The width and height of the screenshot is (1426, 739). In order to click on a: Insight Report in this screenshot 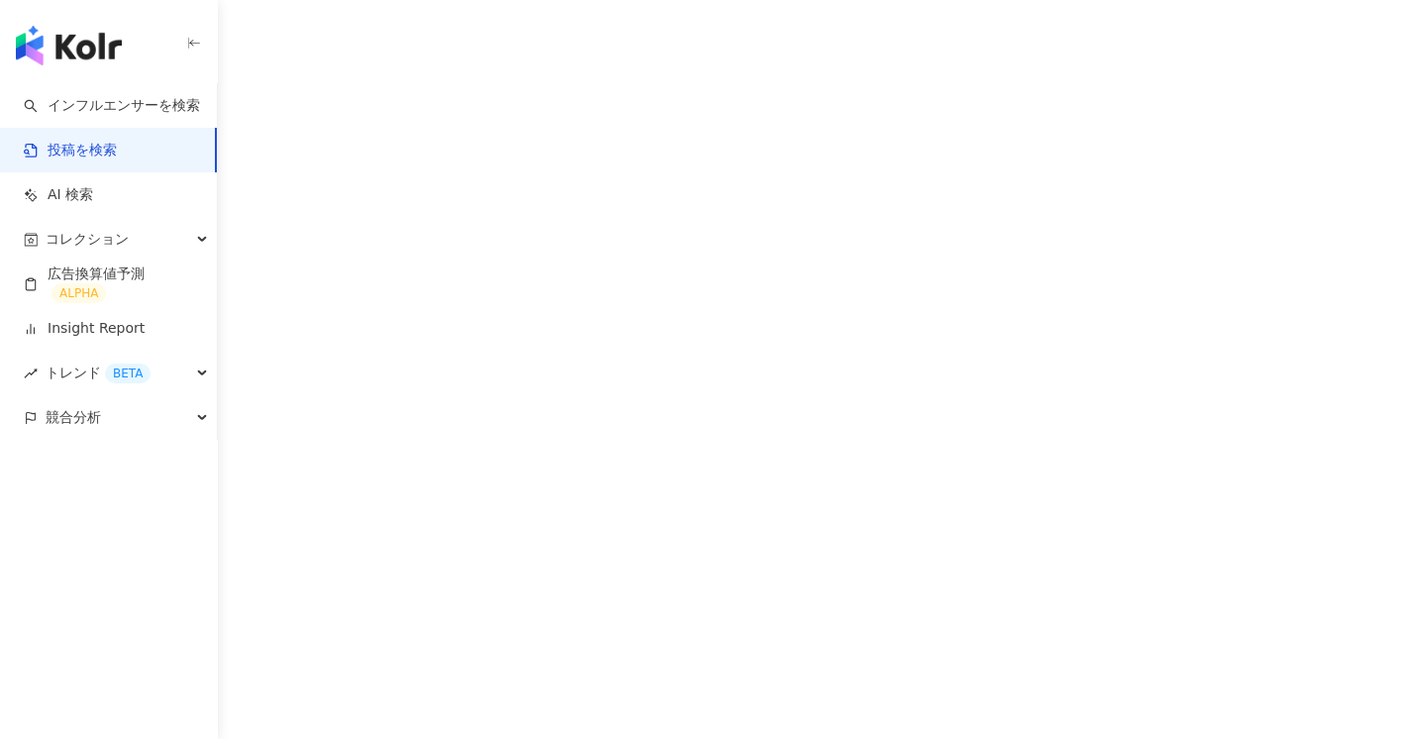, I will do `click(84, 329)`.